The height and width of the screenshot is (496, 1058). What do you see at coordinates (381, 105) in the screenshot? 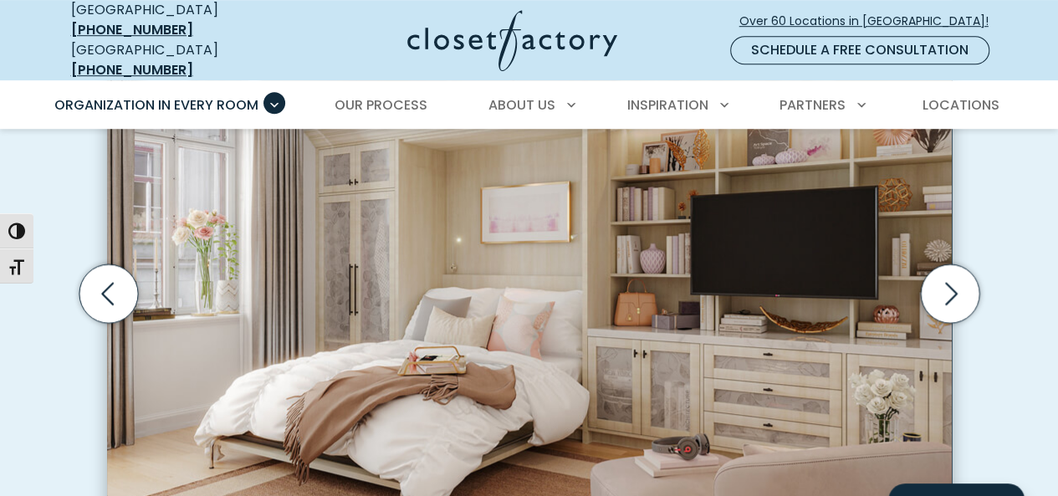
I see `span: Our Process` at bounding box center [381, 105].